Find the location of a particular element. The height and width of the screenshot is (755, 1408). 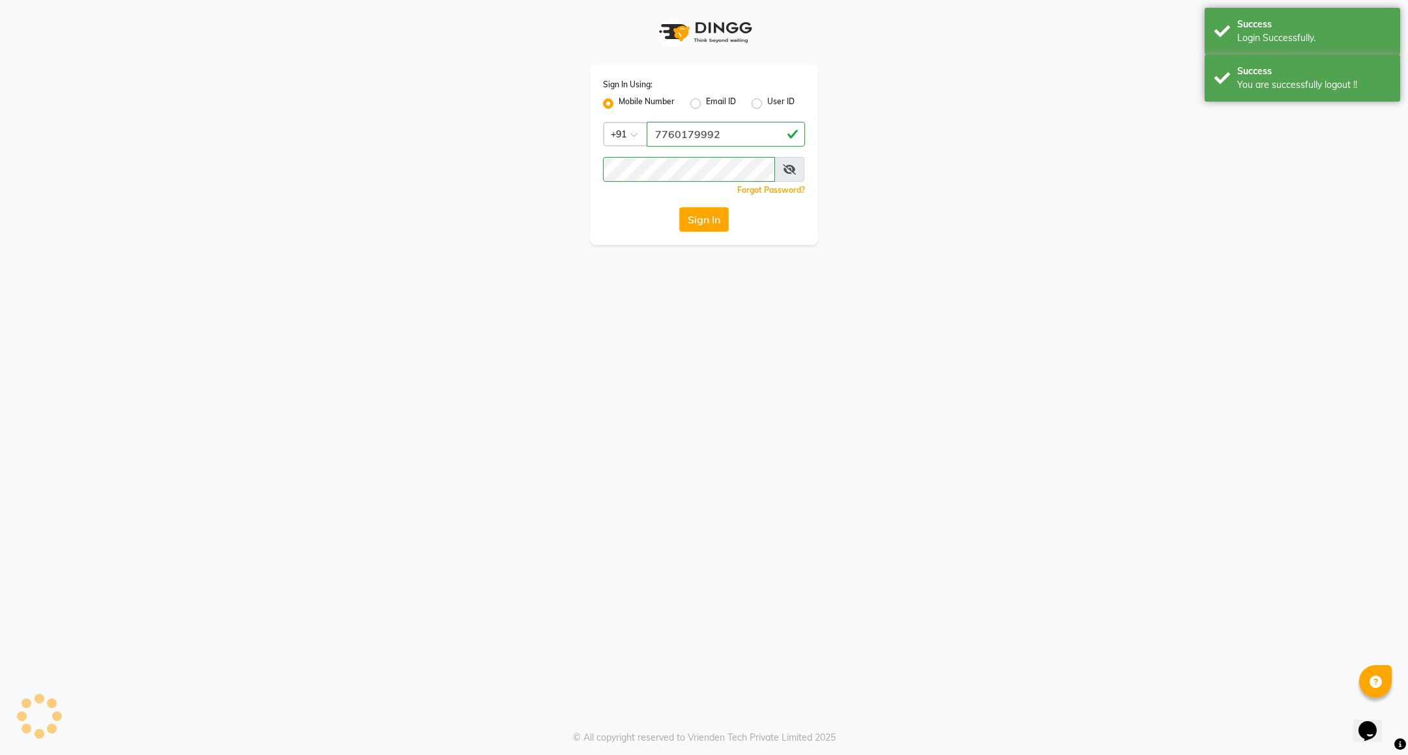

div: You are successfully logout !! is located at coordinates (1313, 85).